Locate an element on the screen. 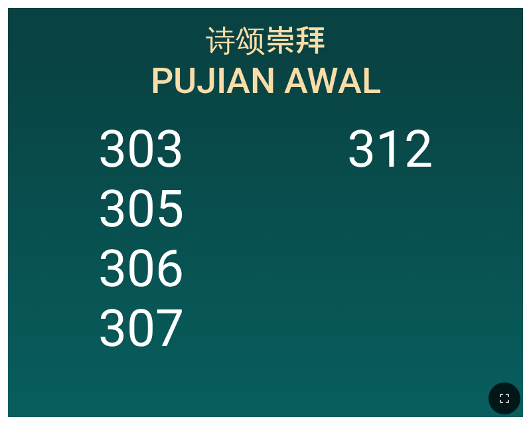 This screenshot has width=531, height=425. li: 303 is located at coordinates (141, 149).